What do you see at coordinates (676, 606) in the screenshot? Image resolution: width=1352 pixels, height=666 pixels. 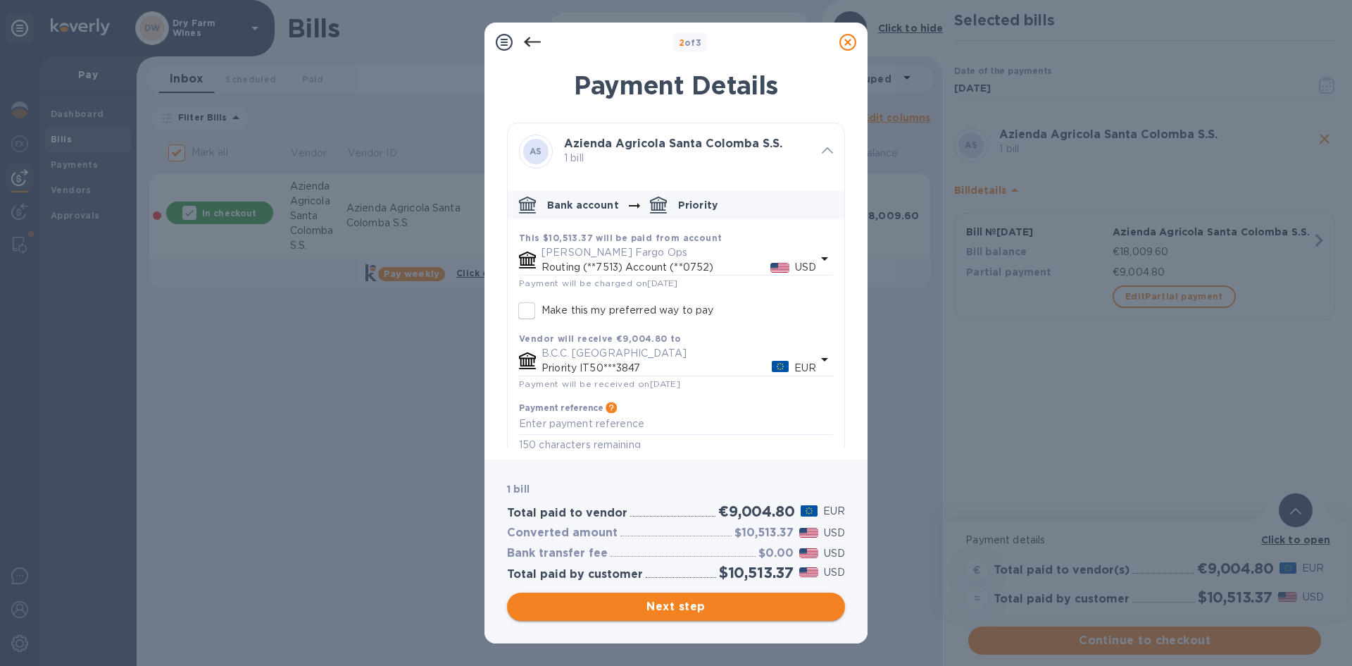 I see `span: Next step` at bounding box center [676, 606].